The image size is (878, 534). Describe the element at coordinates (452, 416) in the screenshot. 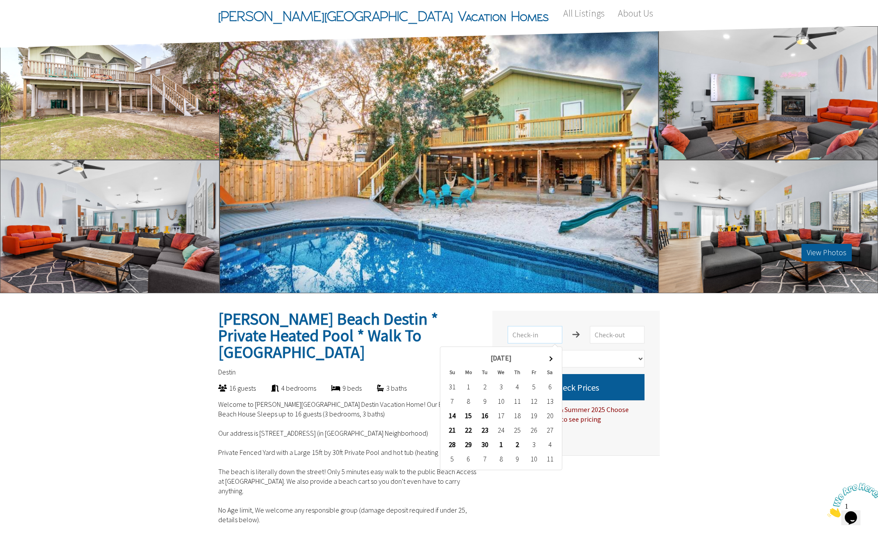

I see `td: 14` at that location.